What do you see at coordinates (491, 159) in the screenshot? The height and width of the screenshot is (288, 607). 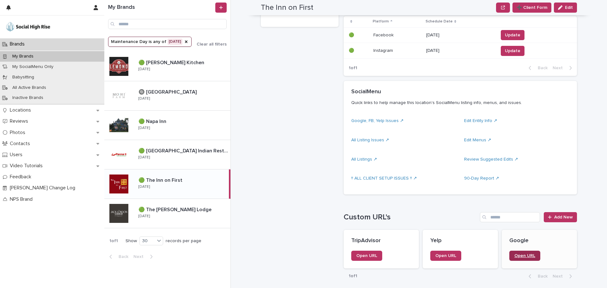 I see `a: Review Suggested Edits ↗` at bounding box center [491, 159].